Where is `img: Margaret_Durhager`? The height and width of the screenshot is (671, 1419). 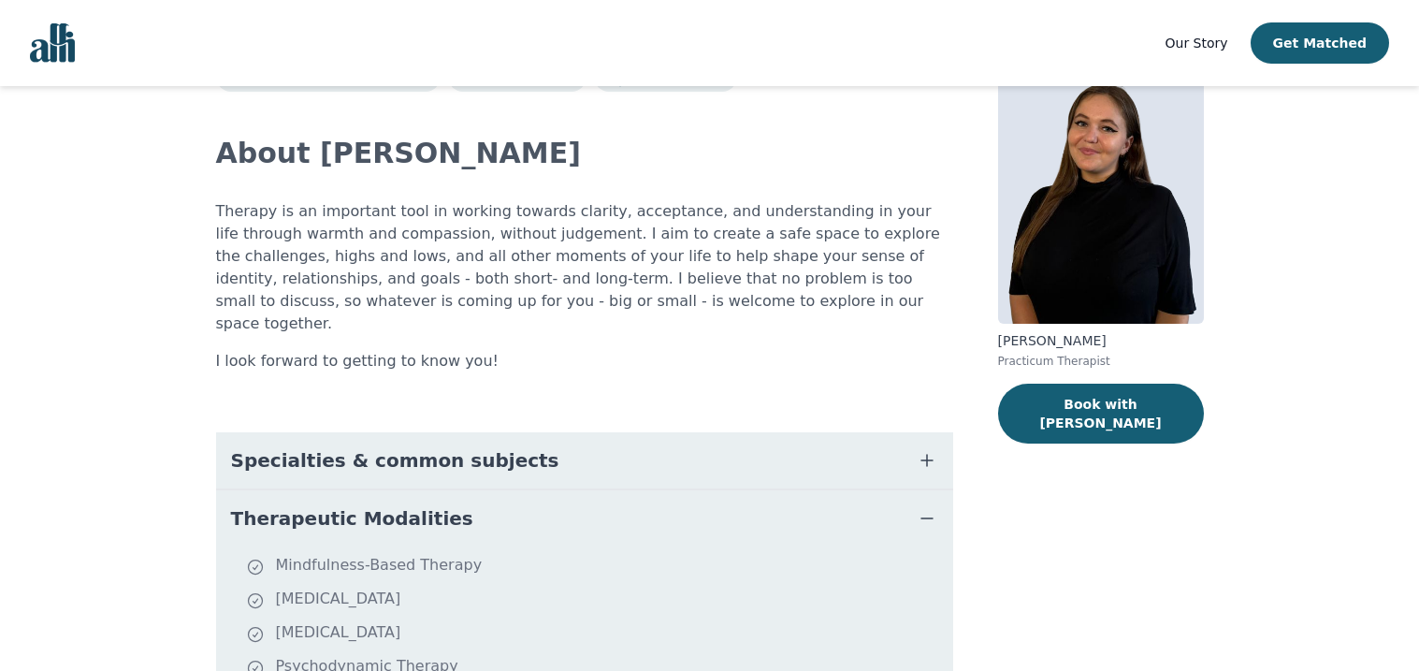 img: Margaret_Durhager is located at coordinates (1101, 189).